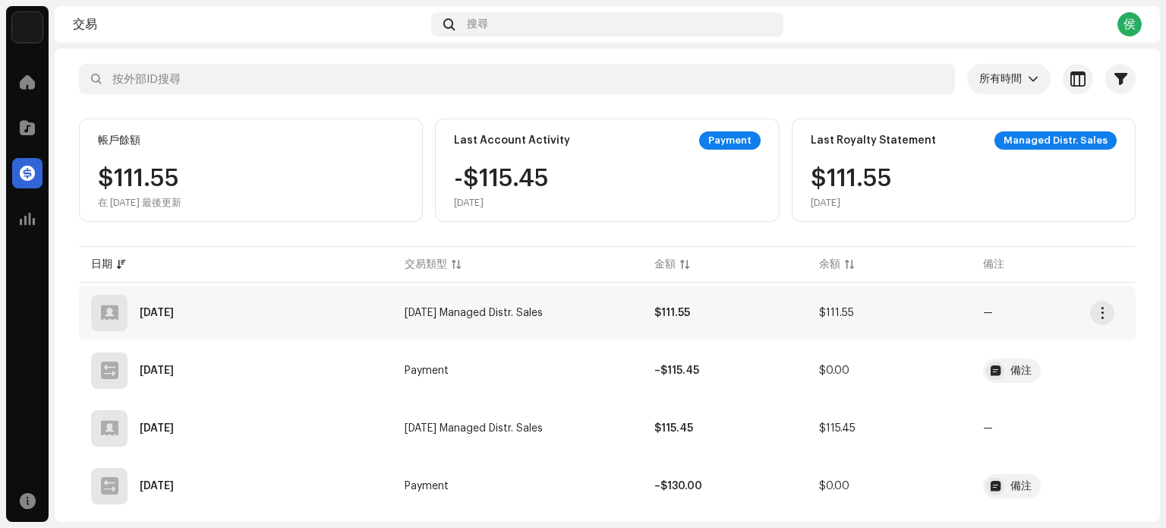 Image resolution: width=1166 pixels, height=528 pixels. I want to click on div: Sep 5, 2025, so click(156, 428).